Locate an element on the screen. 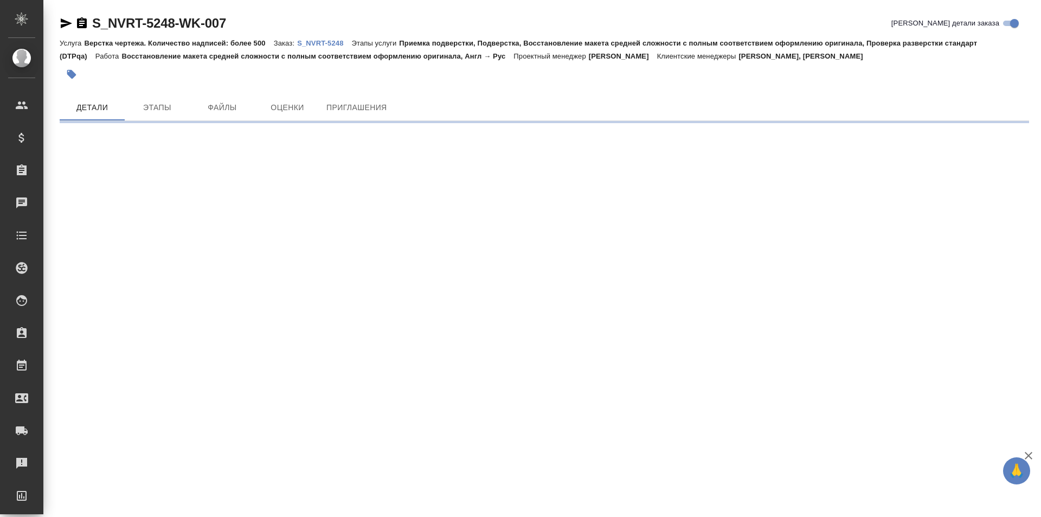 Image resolution: width=1041 pixels, height=517 pixels. p: Работа is located at coordinates (108, 56).